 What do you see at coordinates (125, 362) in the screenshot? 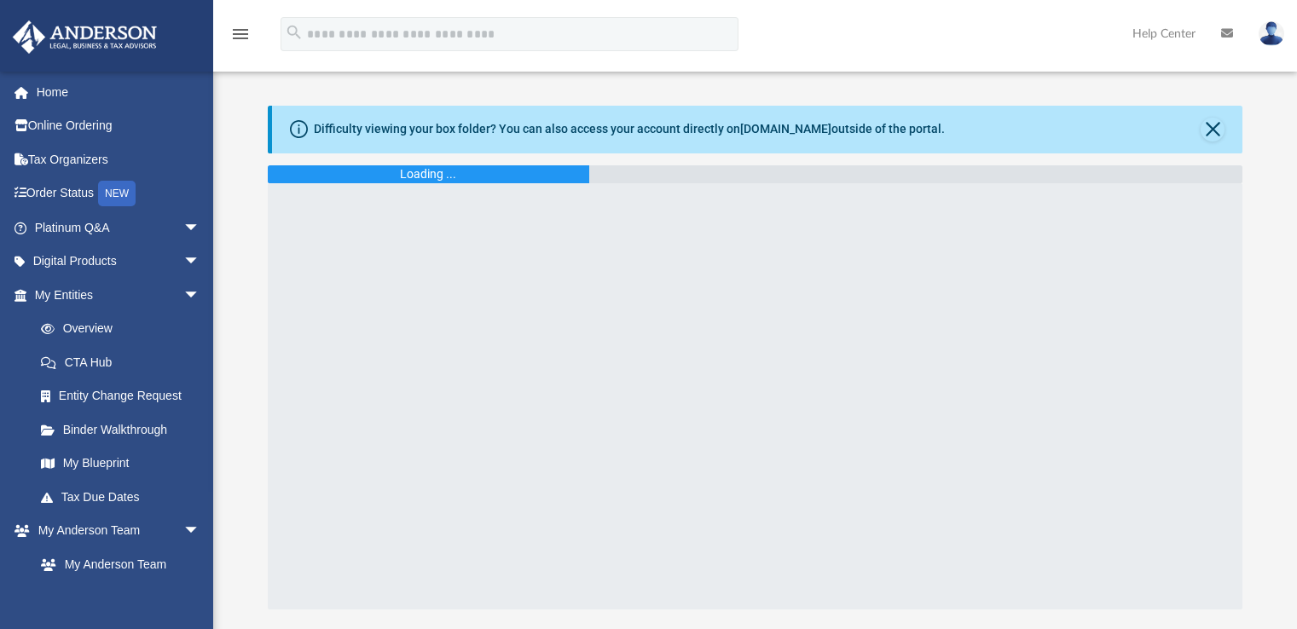
I see `a: CTA Hub` at bounding box center [125, 362].